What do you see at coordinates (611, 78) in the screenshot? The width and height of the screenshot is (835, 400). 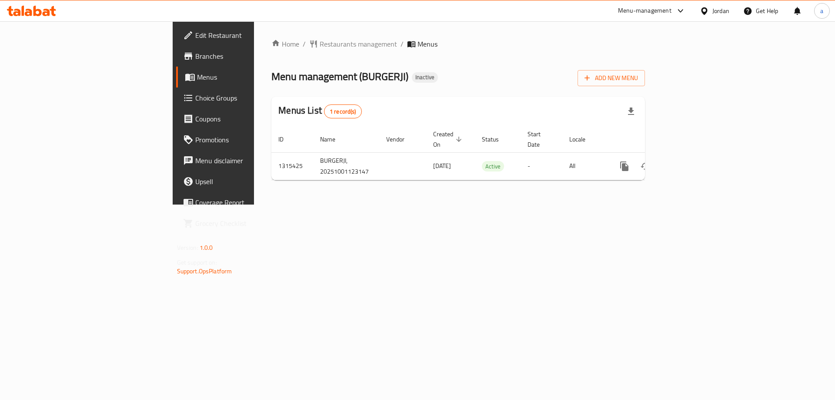 I see `span: Add New Menu` at bounding box center [611, 78].